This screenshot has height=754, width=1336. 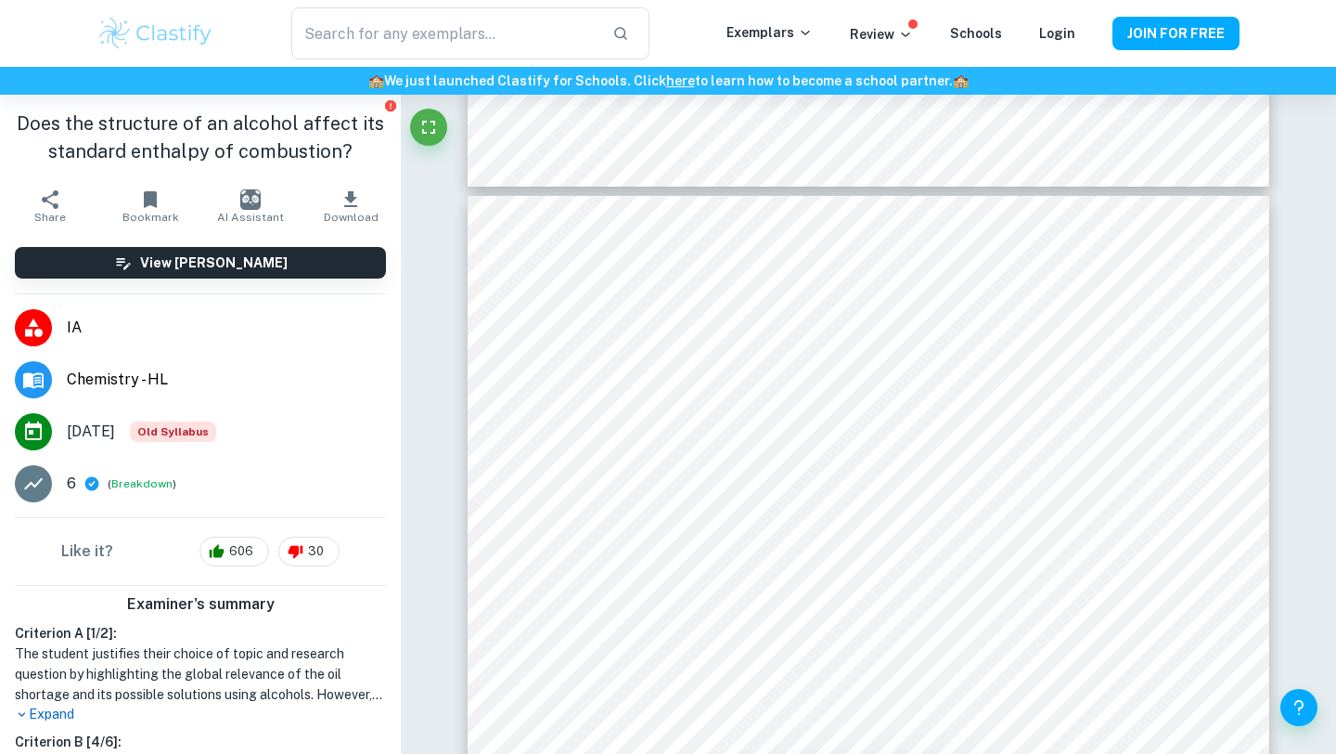 I want to click on button: Report issue, so click(x=390, y=105).